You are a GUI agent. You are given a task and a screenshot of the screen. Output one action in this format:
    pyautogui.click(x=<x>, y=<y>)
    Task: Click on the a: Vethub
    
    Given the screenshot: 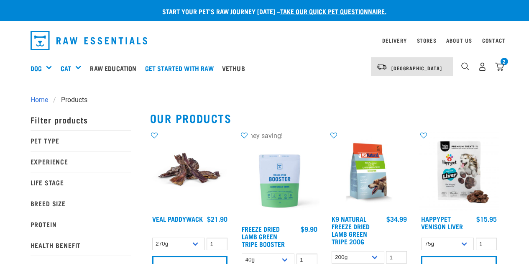 What is the action you would take?
    pyautogui.click(x=236, y=68)
    